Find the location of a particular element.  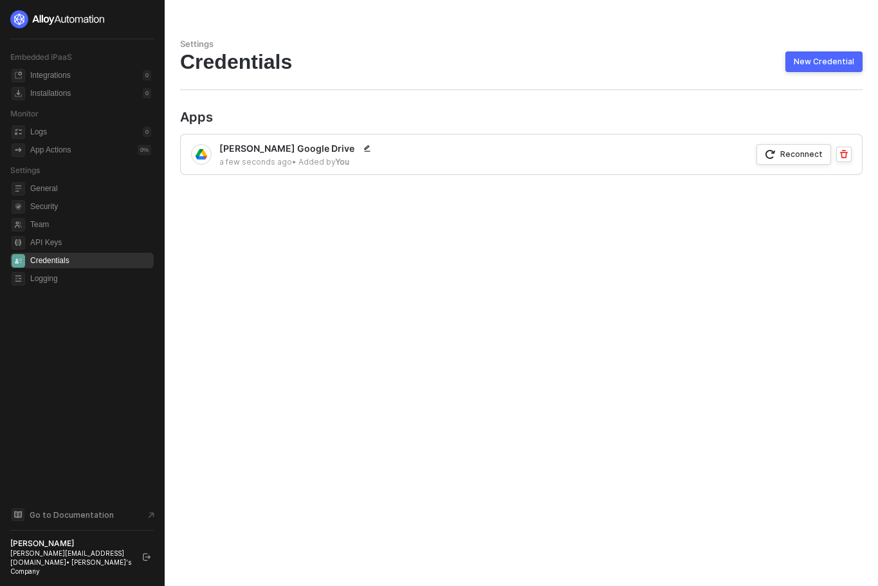

img: integration-icon is located at coordinates (201, 154).